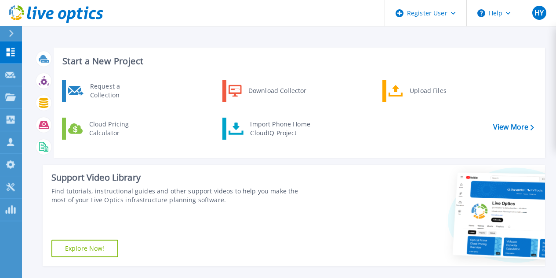 The height and width of the screenshot is (278, 556). I want to click on a: Request a Collection, so click(107, 91).